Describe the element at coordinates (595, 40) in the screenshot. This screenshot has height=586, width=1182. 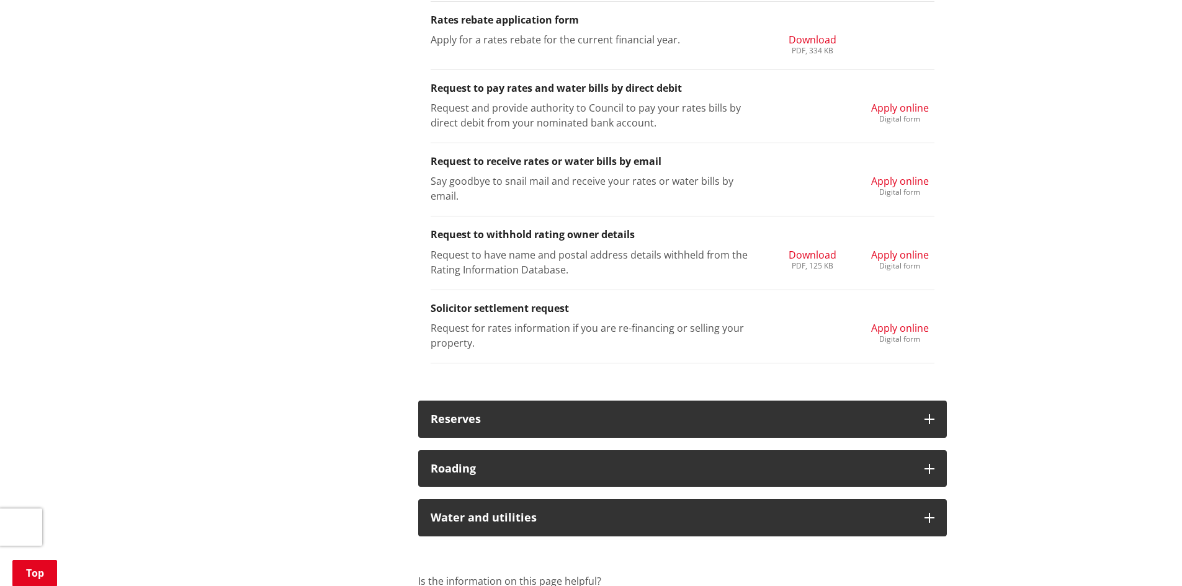
I see `p: Apply for a rates rebate for the current financial year.` at that location.